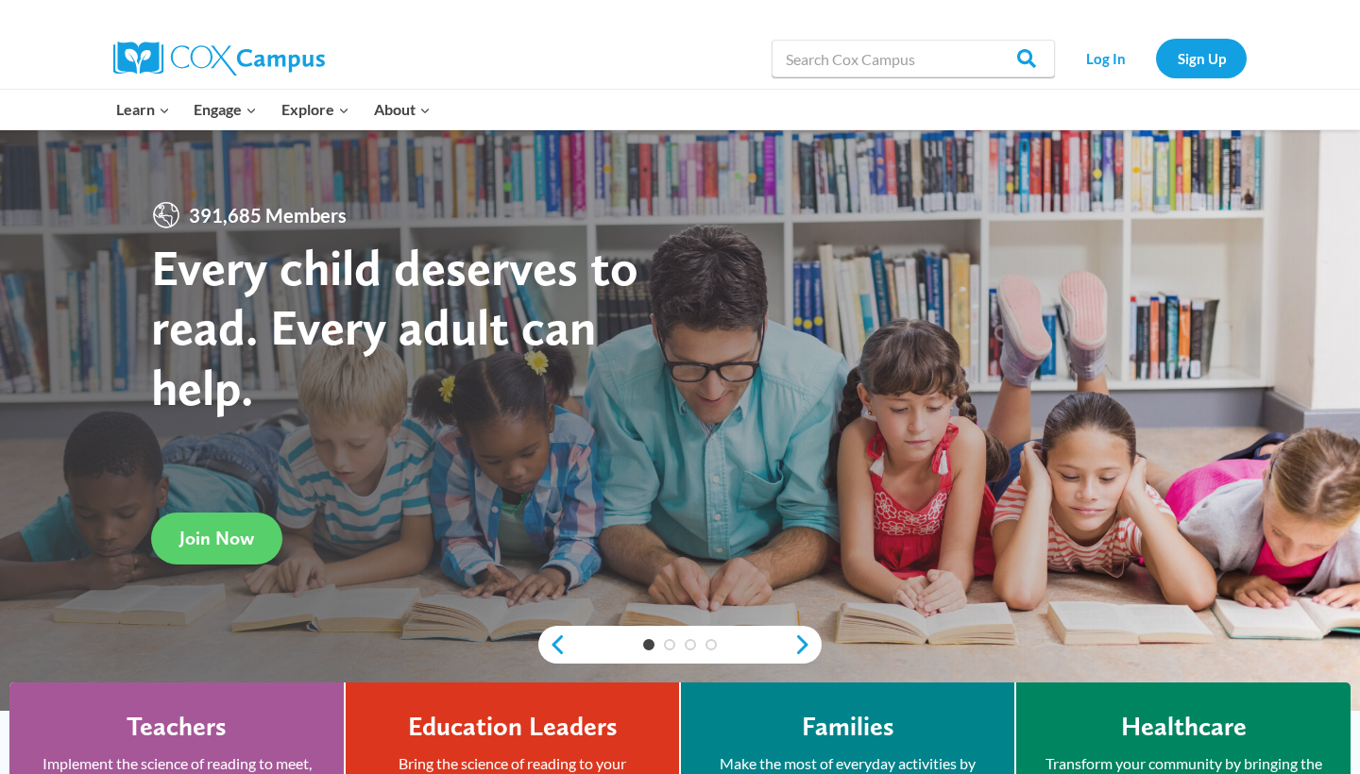 The height and width of the screenshot is (774, 1360). Describe the element at coordinates (1201, 58) in the screenshot. I see `a: Sign Up` at that location.